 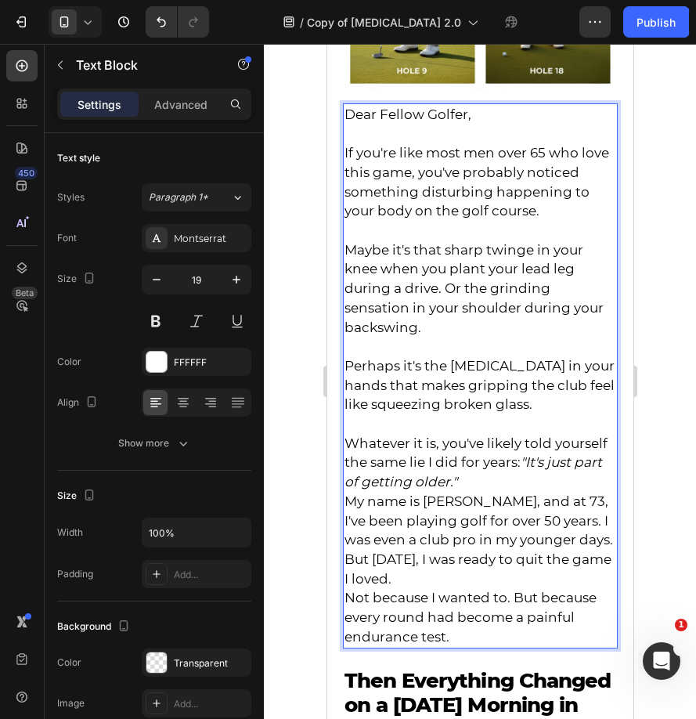 What do you see at coordinates (681, 625) in the screenshot?
I see `span: 1` at bounding box center [681, 625].